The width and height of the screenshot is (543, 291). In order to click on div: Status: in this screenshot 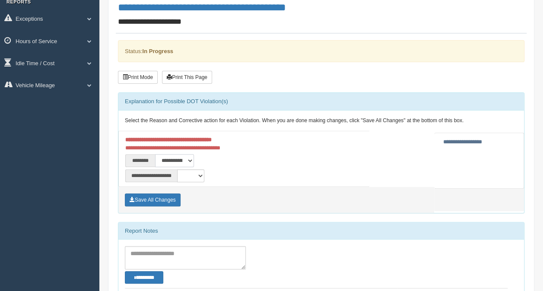, I will do `click(321, 51)`.